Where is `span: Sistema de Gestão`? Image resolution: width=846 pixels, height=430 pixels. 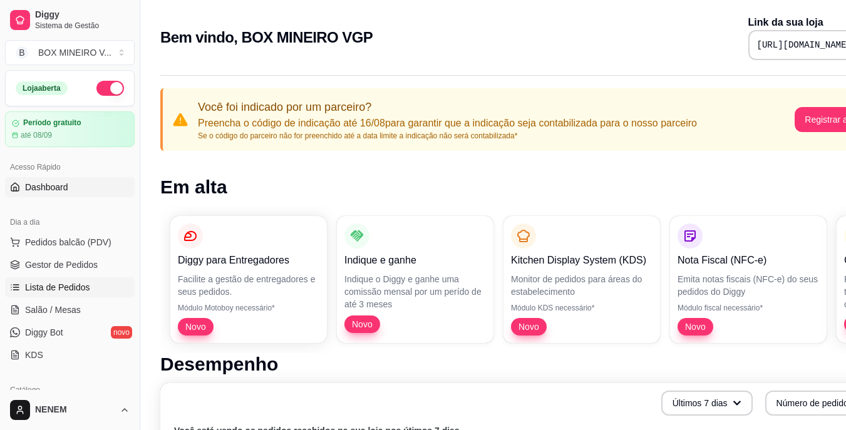
span: Sistema de Gestão is located at coordinates (82, 26).